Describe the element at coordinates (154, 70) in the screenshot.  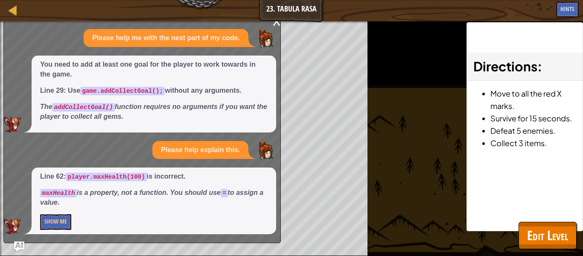
I see `p: You need to add at least one goal for the player to work towards in the game.` at that location.